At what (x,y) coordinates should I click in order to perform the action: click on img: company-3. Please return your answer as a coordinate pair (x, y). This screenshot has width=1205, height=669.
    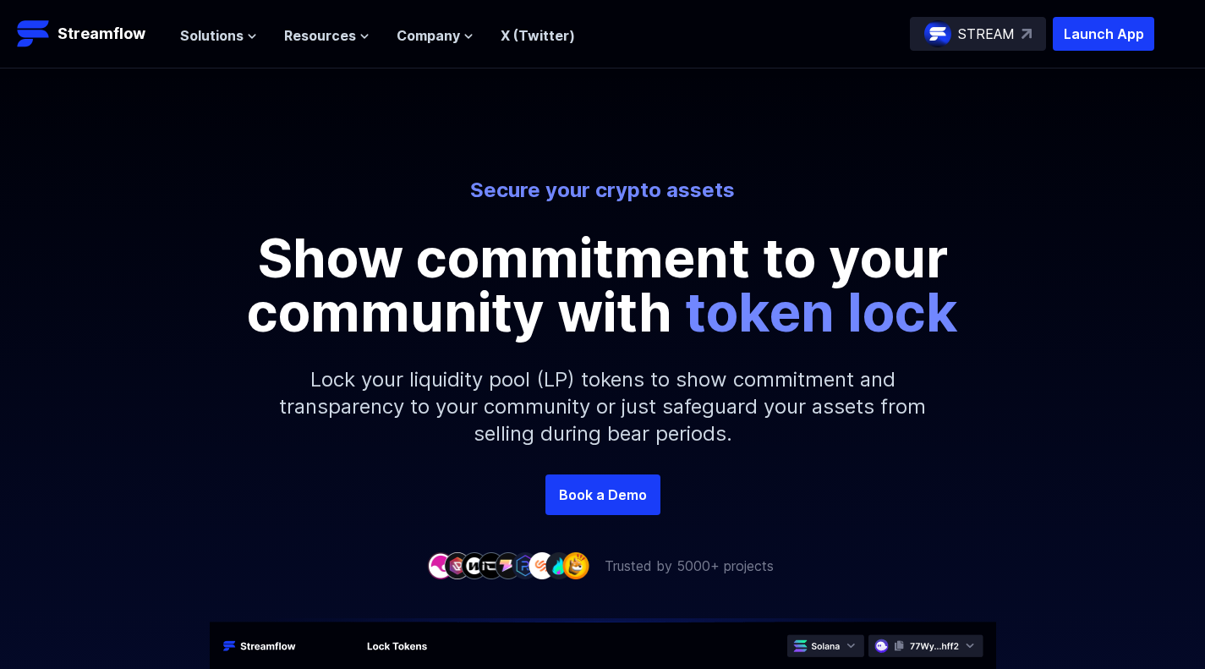
    Looking at the image, I should click on (474, 565).